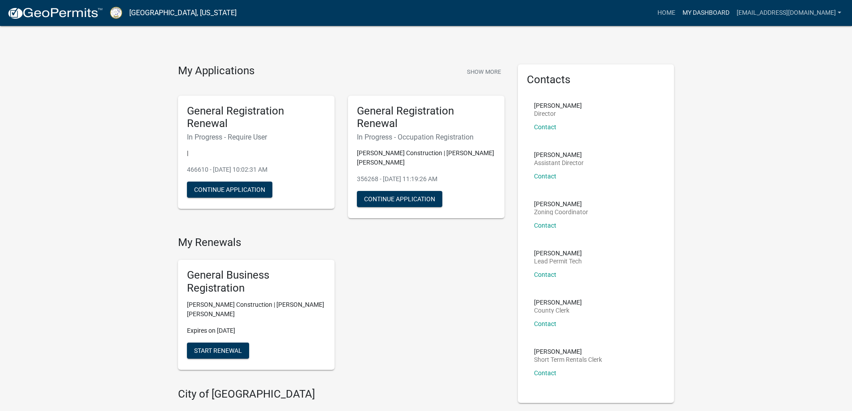 This screenshot has height=411, width=852. I want to click on img: Putnam County, Georgia, so click(116, 13).